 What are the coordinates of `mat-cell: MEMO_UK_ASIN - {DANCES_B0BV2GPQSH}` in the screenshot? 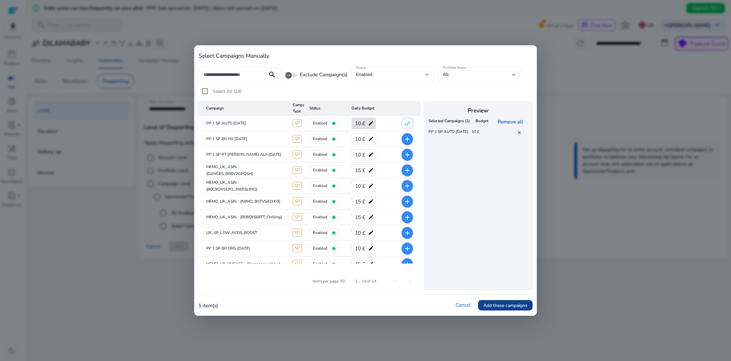 It's located at (243, 171).